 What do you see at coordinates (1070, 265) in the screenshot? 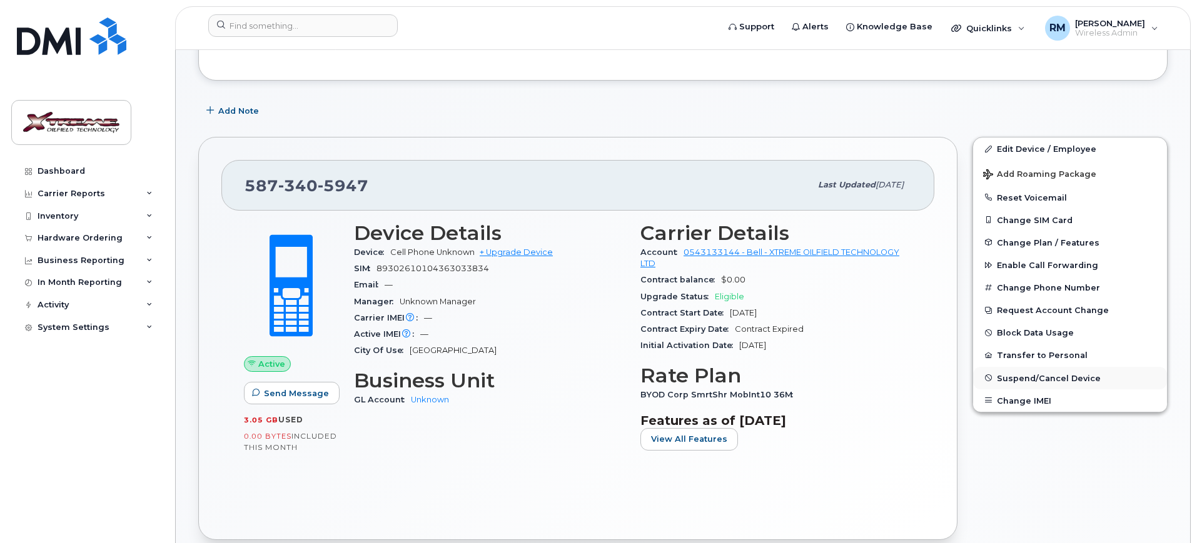
I see `button: Enable Call Forwarding` at bounding box center [1070, 265].